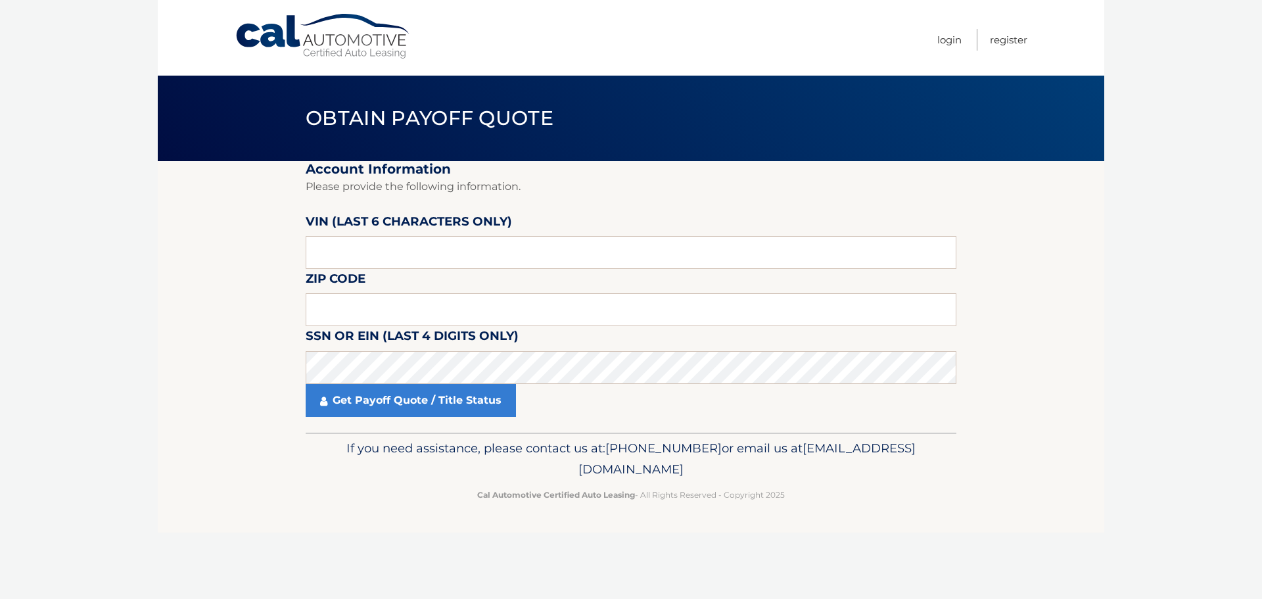  Describe the element at coordinates (323, 36) in the screenshot. I see `a: Cal Automotive` at that location.